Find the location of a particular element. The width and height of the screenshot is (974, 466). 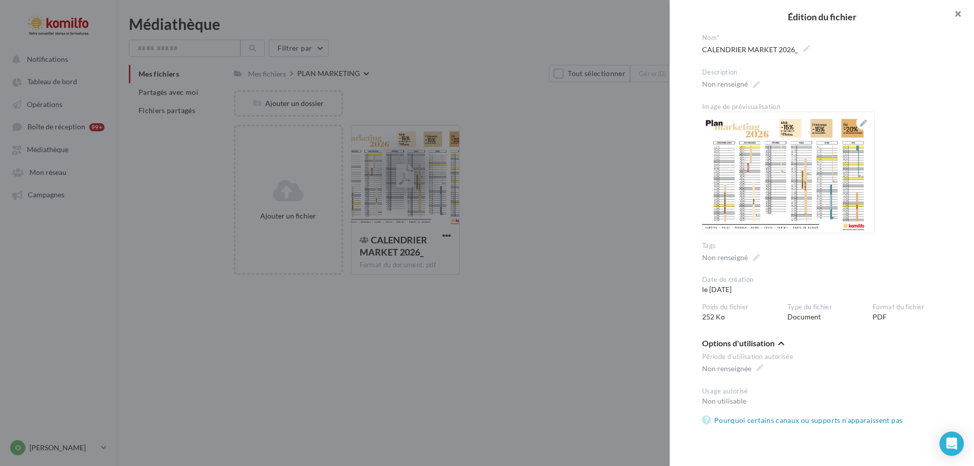

div: Tags is located at coordinates (826, 246).